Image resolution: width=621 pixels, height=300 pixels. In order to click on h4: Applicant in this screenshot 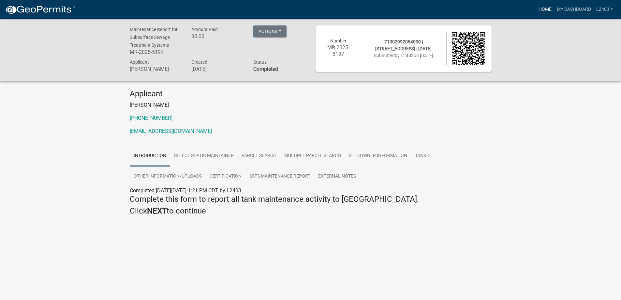, I will do `click(311, 94)`.